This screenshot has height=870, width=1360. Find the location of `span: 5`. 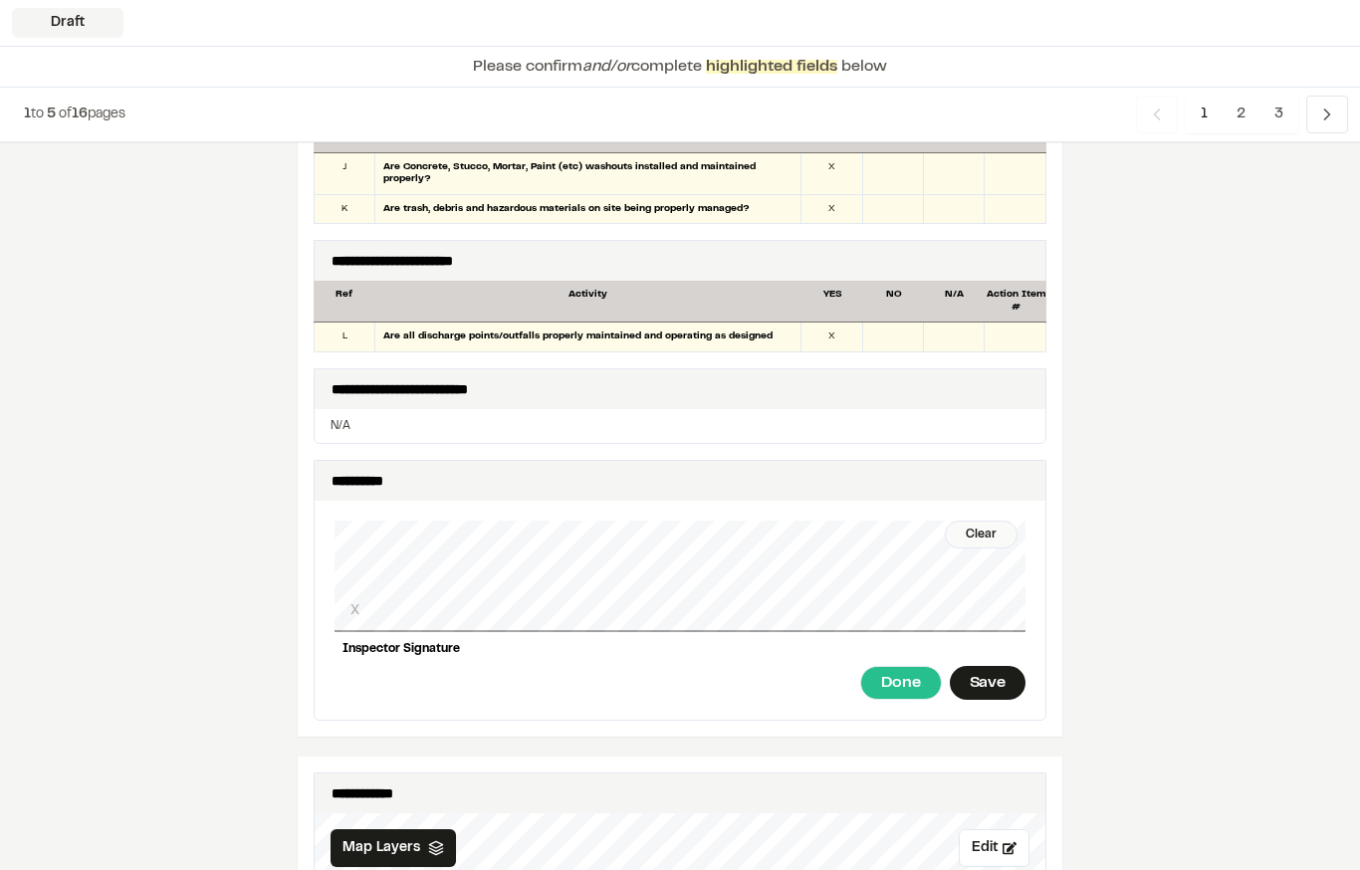

span: 5 is located at coordinates (51, 114).